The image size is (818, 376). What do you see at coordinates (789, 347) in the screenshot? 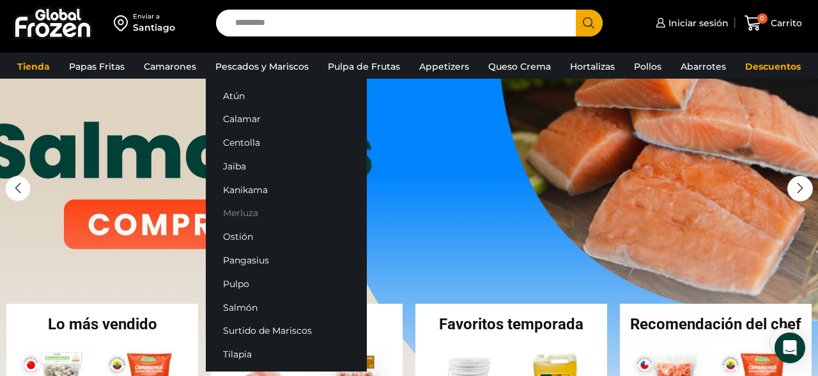
I see `div: Open Intercom Messenger` at bounding box center [789, 347].